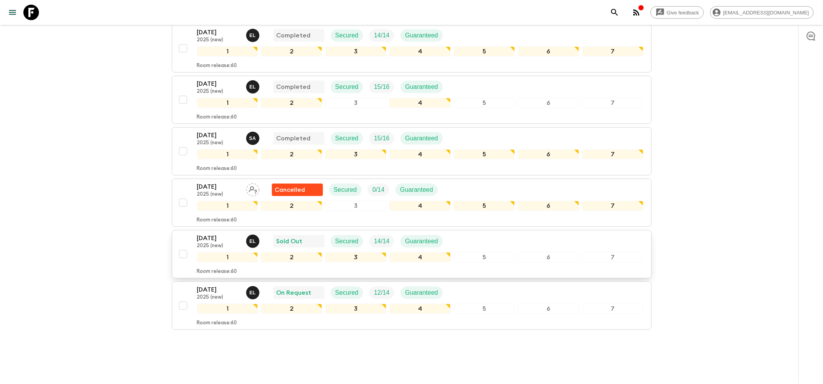 The image size is (823, 384). I want to click on button: menu, so click(12, 12).